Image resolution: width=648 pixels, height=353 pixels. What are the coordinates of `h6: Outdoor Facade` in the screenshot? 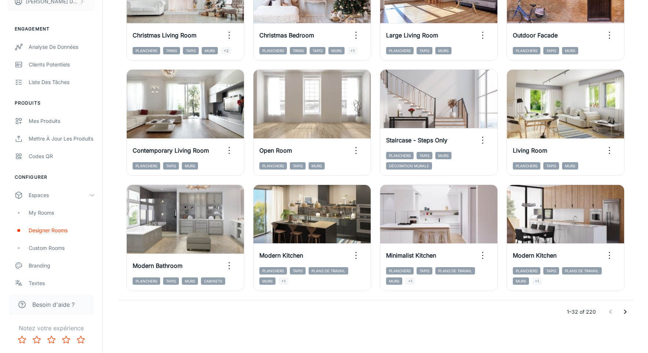 It's located at (535, 35).